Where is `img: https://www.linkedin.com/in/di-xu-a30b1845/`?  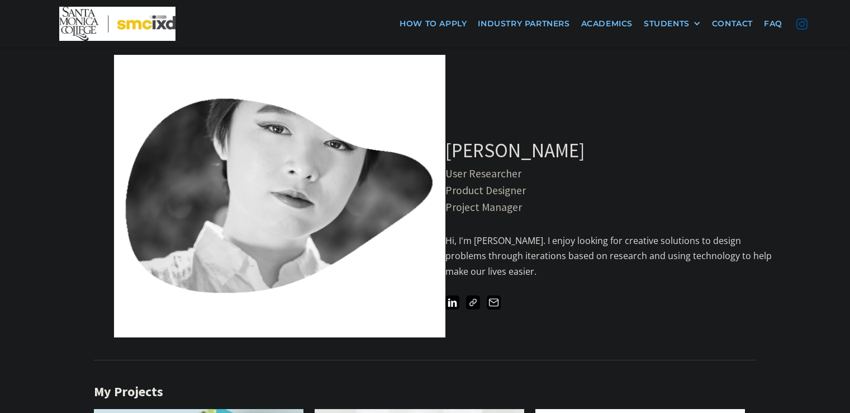 img: https://www.linkedin.com/in/di-xu-a30b1845/ is located at coordinates (452, 302).